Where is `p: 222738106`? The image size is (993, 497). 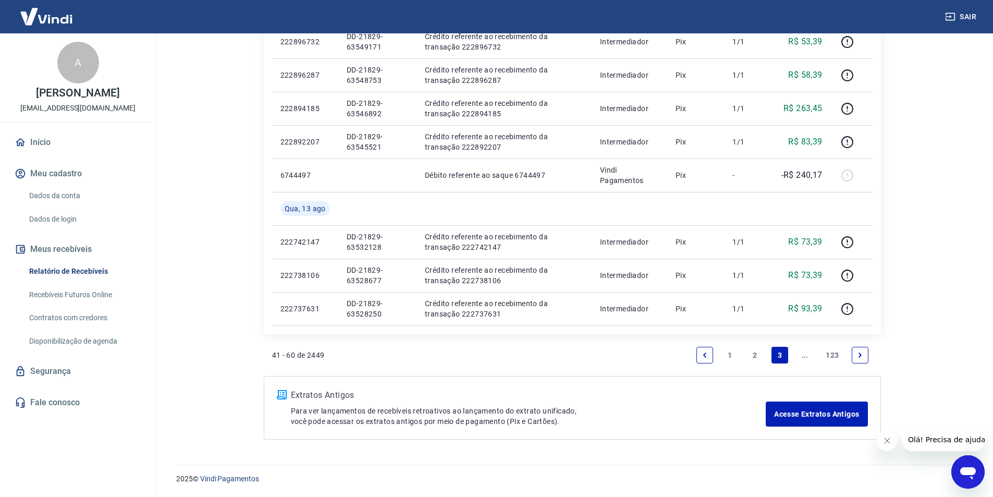 p: 222738106 is located at coordinates (305, 275).